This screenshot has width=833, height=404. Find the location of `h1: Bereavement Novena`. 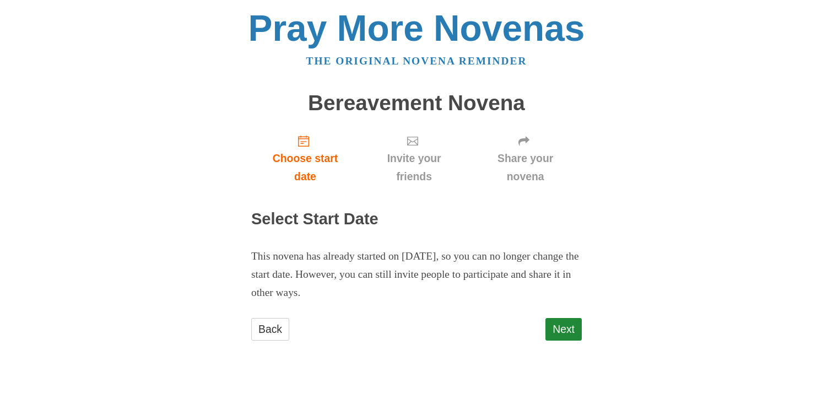

h1: Bereavement Novena is located at coordinates (416, 103).